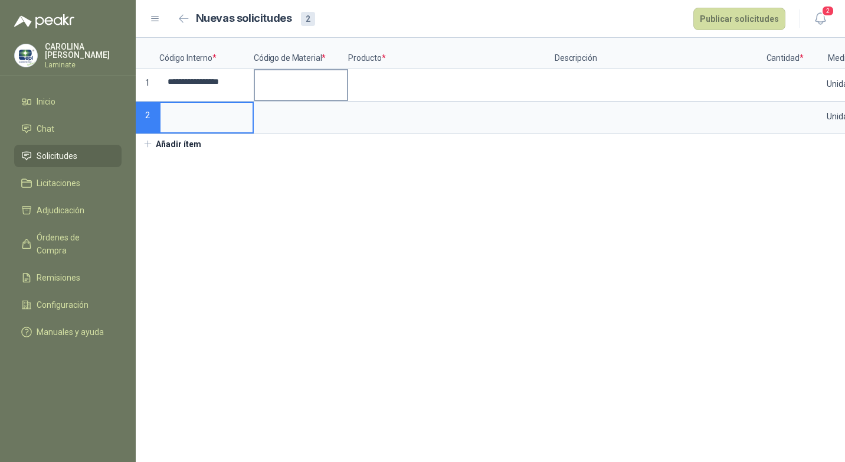 This screenshot has width=845, height=462. What do you see at coordinates (148, 85) in the screenshot?
I see `p: 1` at bounding box center [148, 85].